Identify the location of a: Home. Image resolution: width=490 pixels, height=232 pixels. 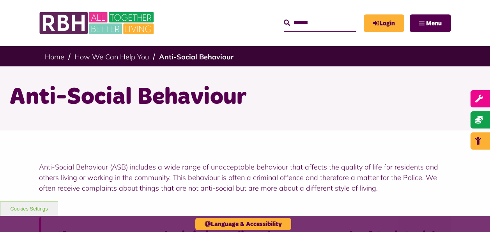
(55, 57).